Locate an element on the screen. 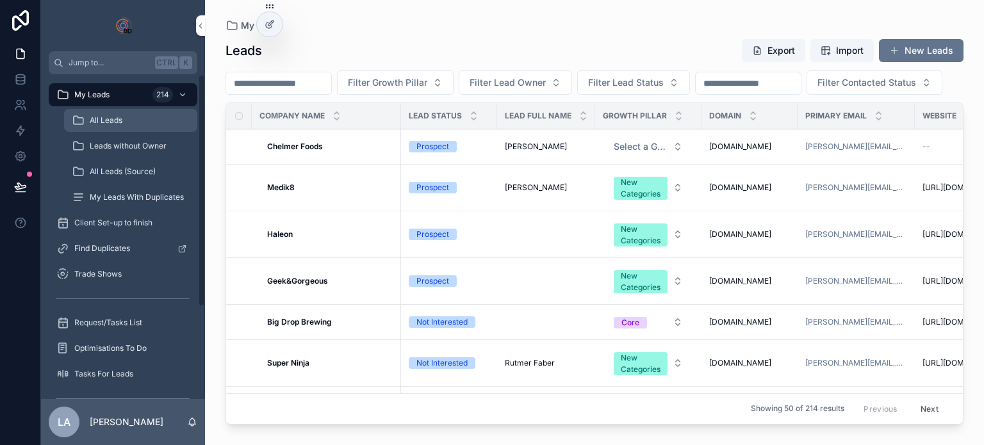 This screenshot has height=445, width=984. img: App logo is located at coordinates (123, 26).